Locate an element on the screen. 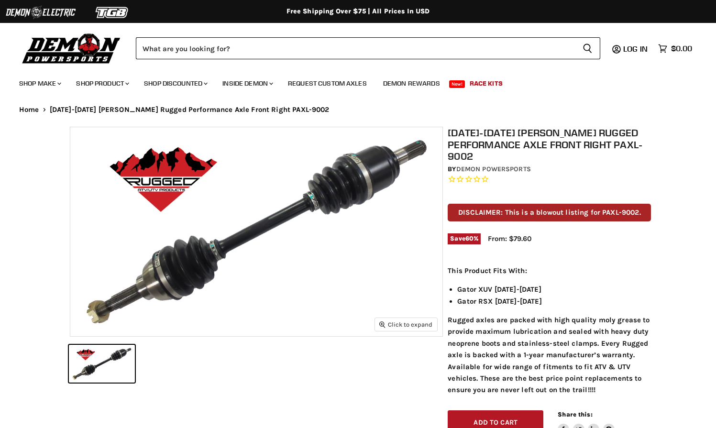 The width and height of the screenshot is (716, 428). a: Demon Powersports is located at coordinates (493, 169).